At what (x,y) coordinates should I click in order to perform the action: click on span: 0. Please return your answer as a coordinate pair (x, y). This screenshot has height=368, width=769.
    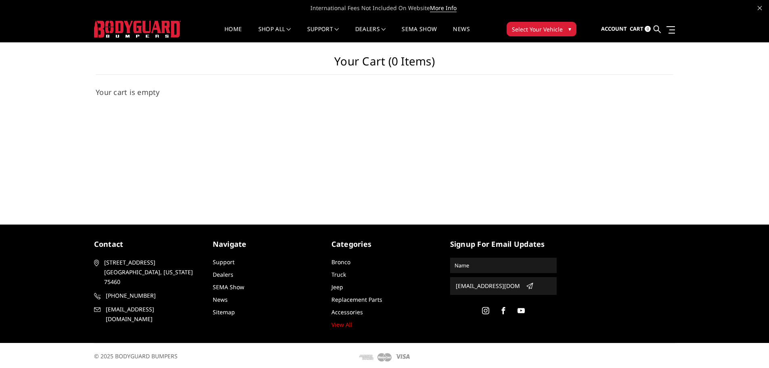
    Looking at the image, I should click on (647, 29).